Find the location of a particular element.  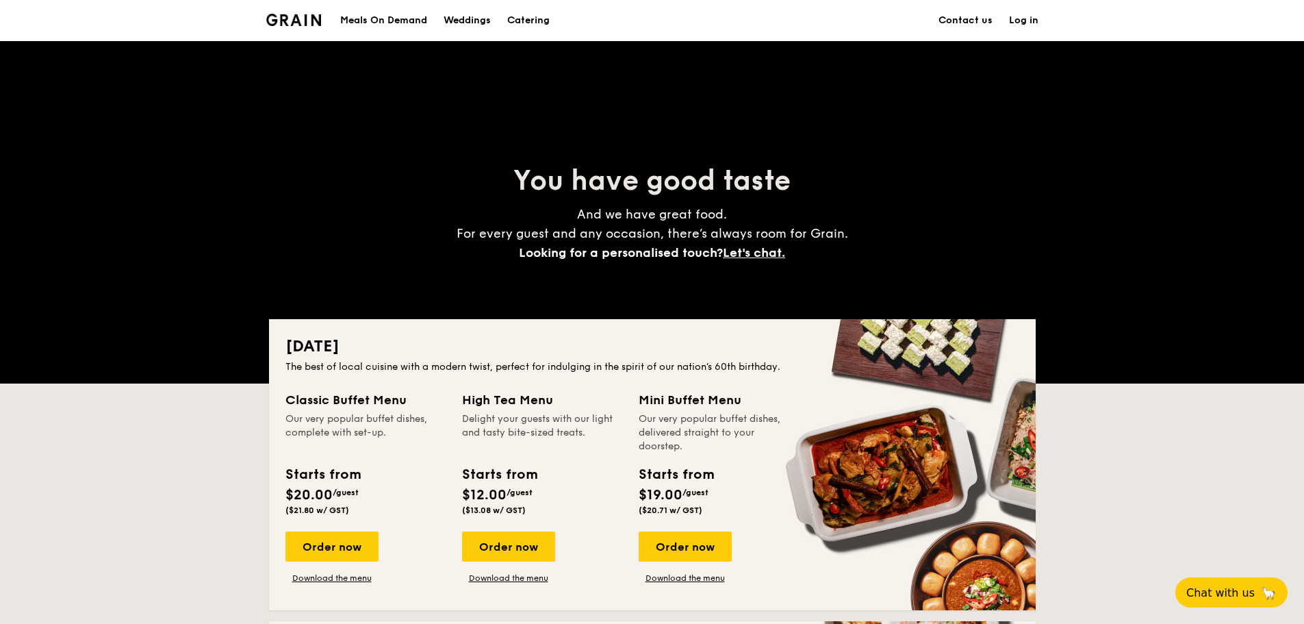

img: Grain is located at coordinates (294, 20).